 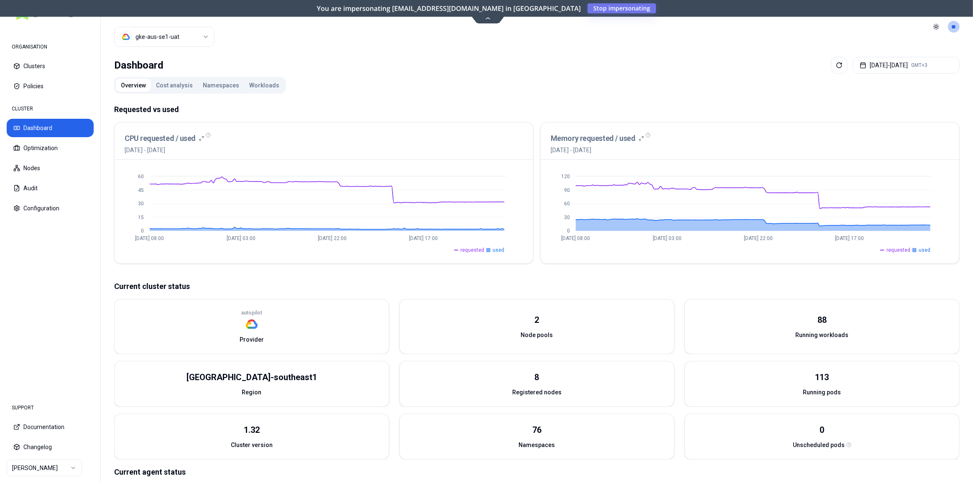 I want to click on tspan: 120, so click(x=566, y=177).